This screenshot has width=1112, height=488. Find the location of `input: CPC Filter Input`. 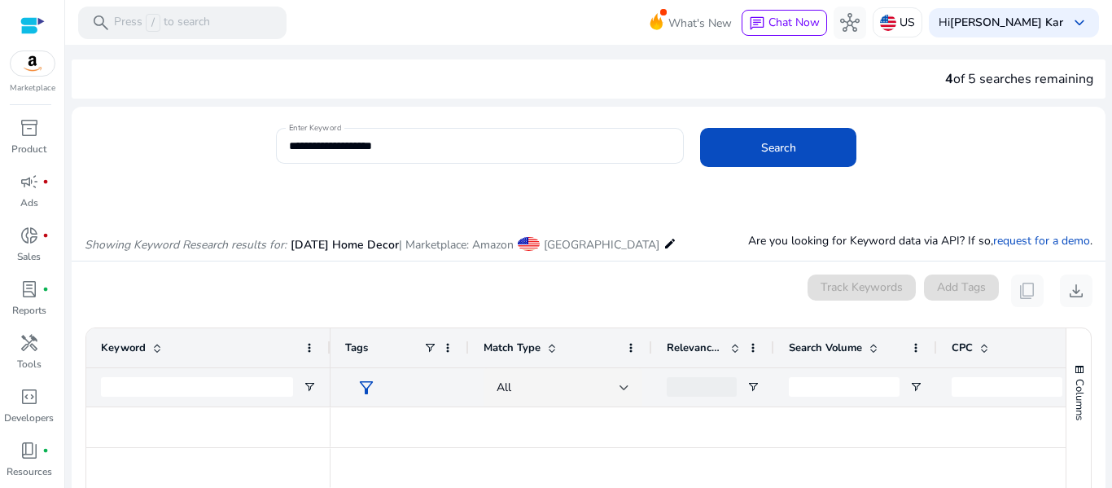

input: CPC Filter Input is located at coordinates (1007, 387).